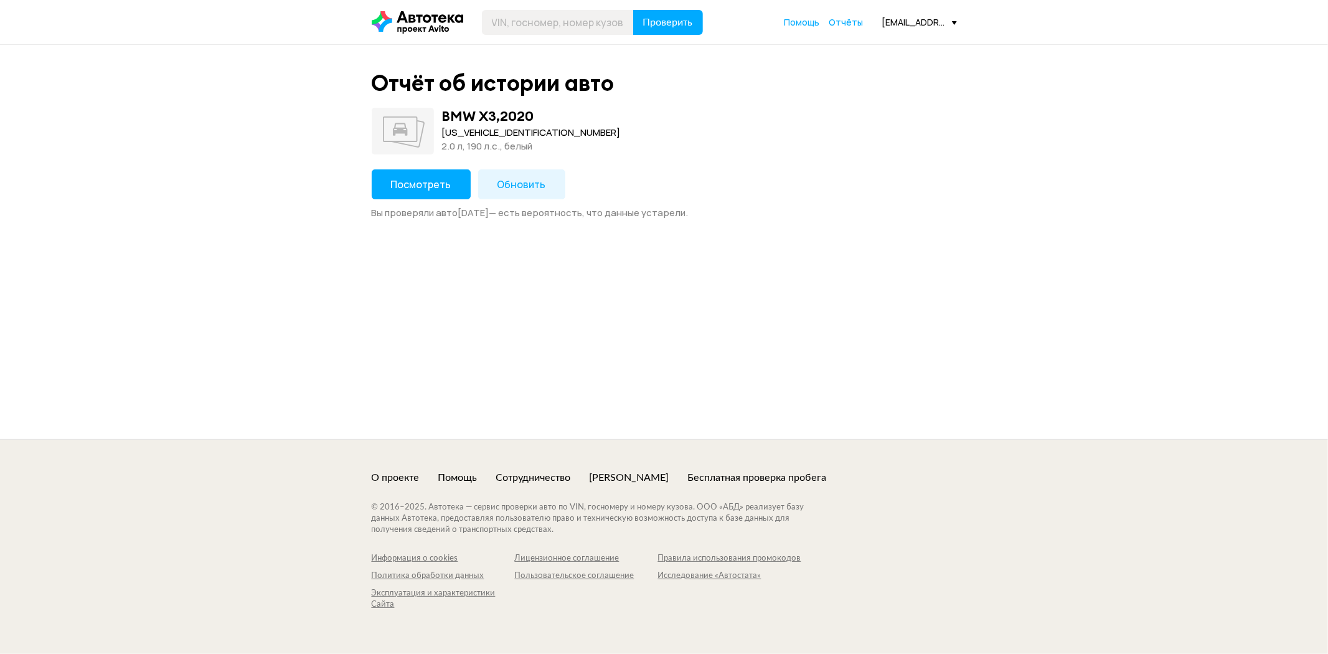  What do you see at coordinates (443, 599) in the screenshot?
I see `div: Эксплуатация и характеристики Сайта` at bounding box center [443, 599].